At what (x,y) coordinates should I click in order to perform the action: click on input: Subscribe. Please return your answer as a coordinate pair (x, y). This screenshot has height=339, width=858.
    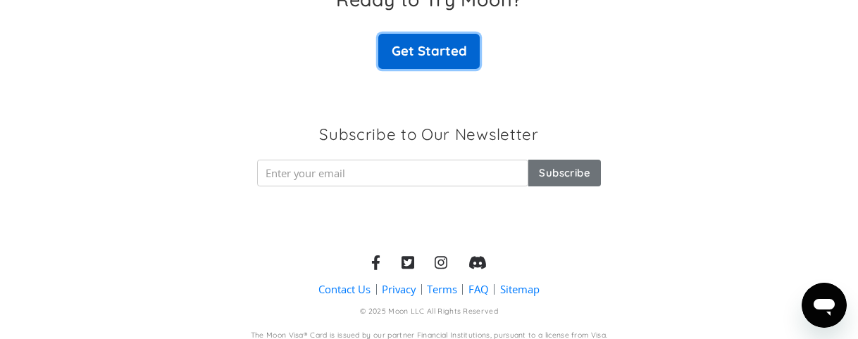
    Looking at the image, I should click on (564, 173).